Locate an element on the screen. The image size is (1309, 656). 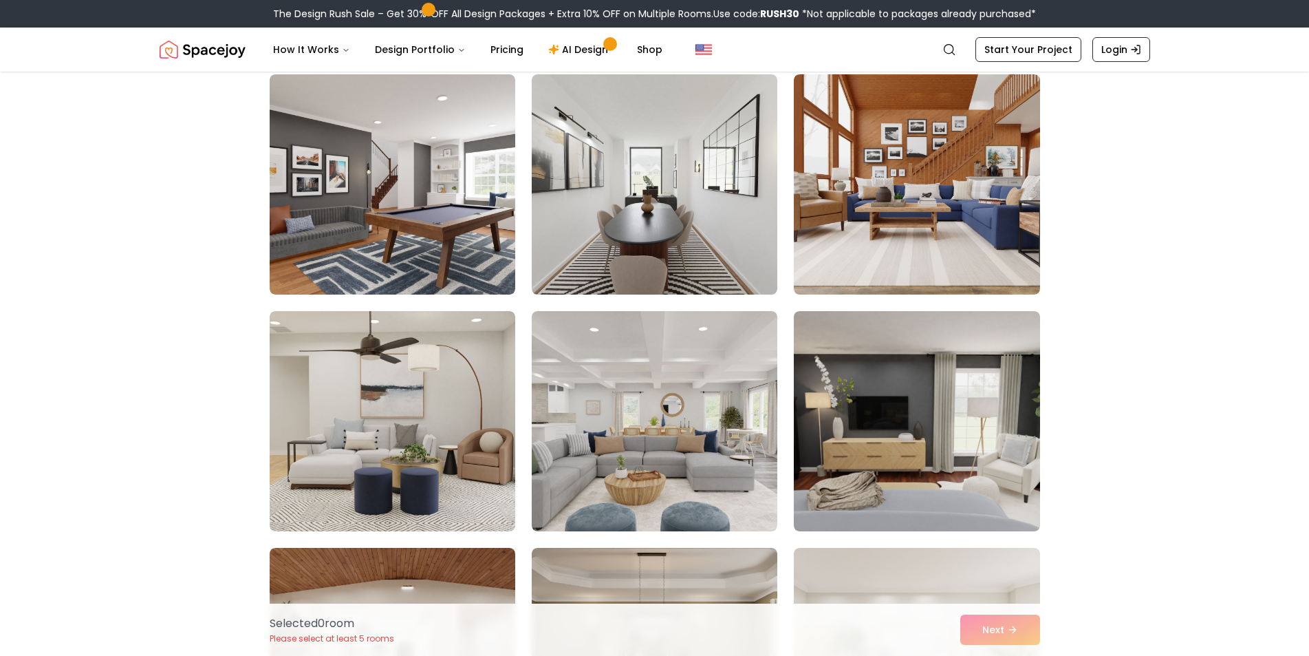
img: Room room-60 is located at coordinates (917, 184).